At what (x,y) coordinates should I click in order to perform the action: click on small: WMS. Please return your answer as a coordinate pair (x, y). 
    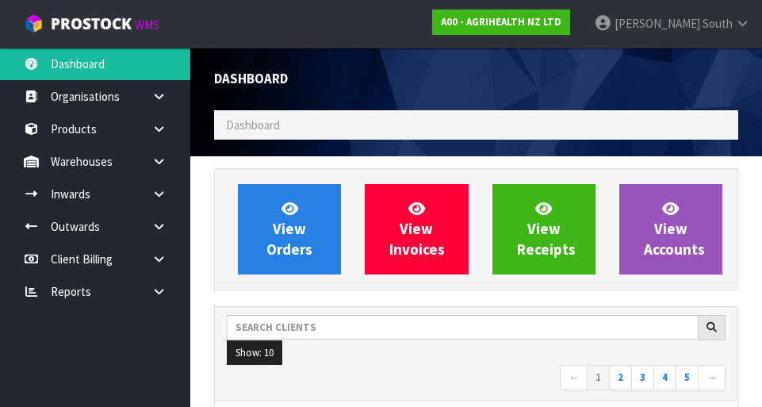
    Looking at the image, I should click on (147, 25).